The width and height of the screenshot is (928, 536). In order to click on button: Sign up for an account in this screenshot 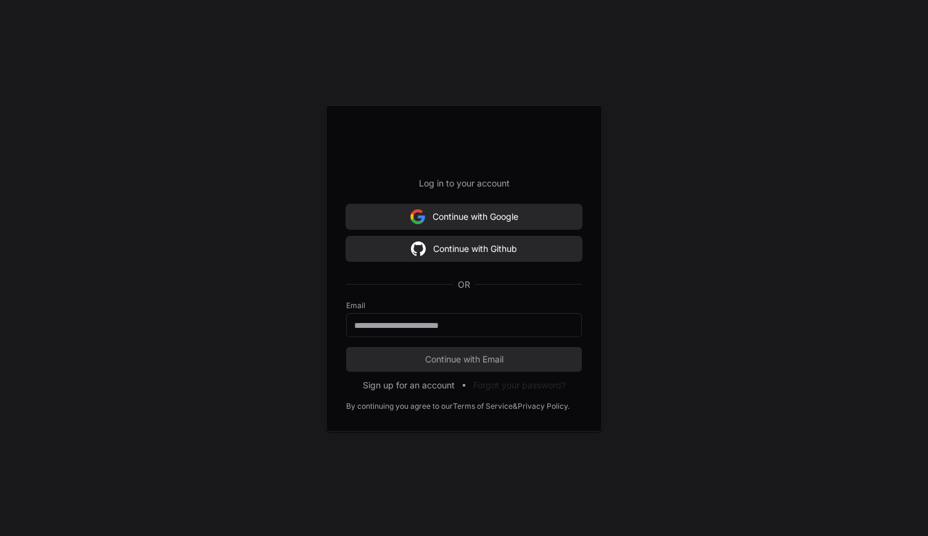, I will do `click(408, 385)`.